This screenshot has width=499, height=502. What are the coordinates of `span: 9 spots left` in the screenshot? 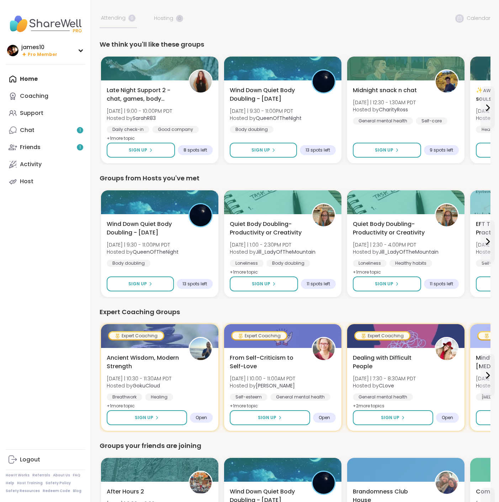 It's located at (441, 150).